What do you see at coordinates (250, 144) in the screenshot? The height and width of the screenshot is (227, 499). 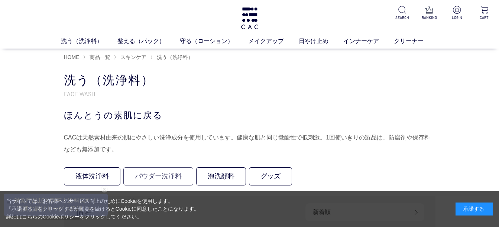 I see `div: CACは天然素材由来の肌にやさしい洗浄成分を使用しています。健康な肌と同じ微酸性で低刺激。1回使いきりの製品は、防腐剤や保存料なども無添加です。` at bounding box center [250, 144].